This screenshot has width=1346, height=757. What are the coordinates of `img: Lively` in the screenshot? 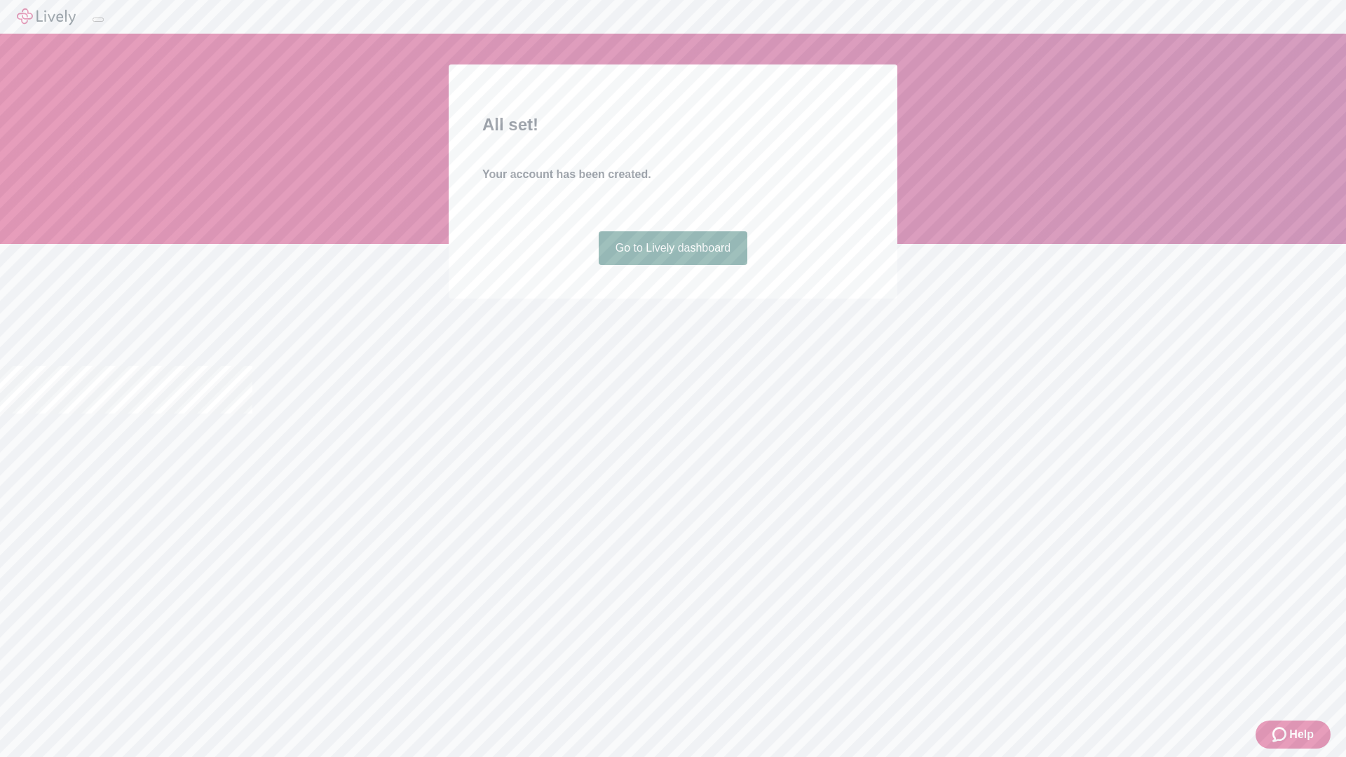 It's located at (46, 17).